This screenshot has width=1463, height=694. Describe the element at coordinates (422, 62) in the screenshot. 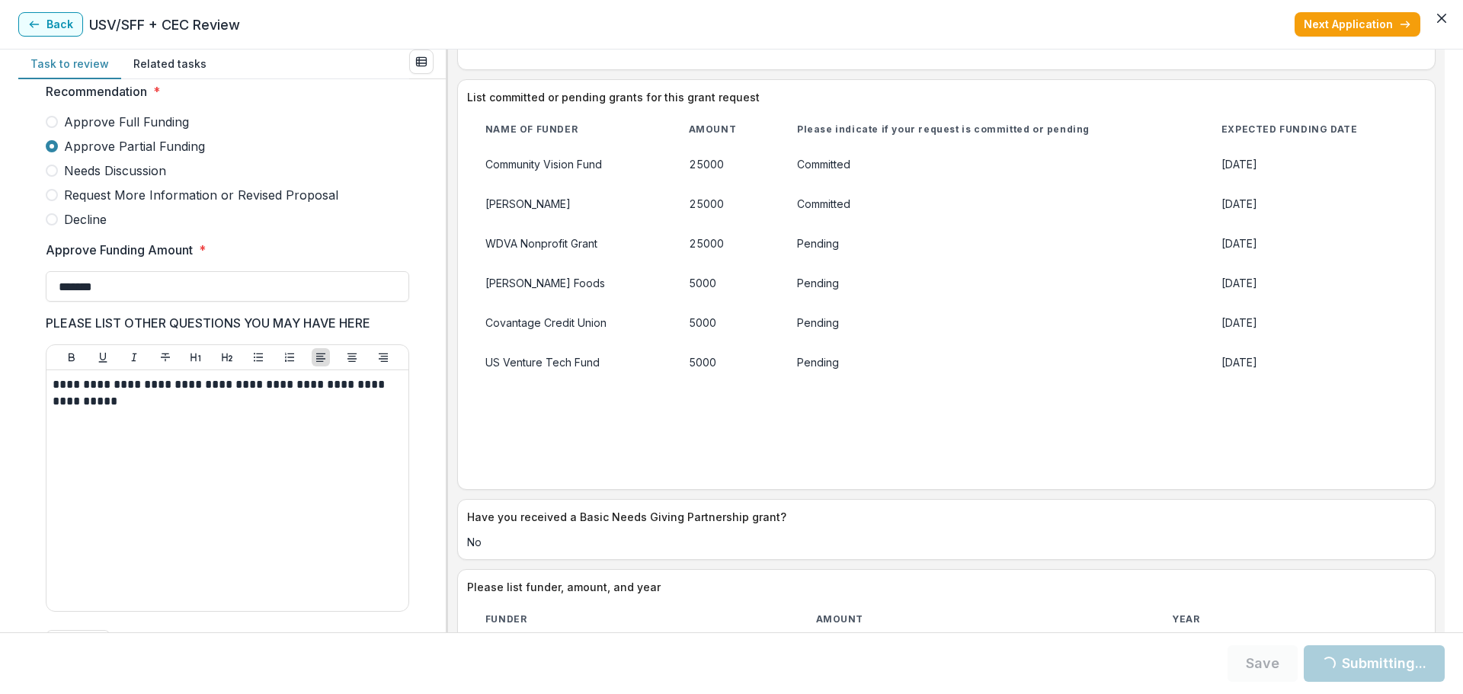

I see `button: View all reviews` at that location.